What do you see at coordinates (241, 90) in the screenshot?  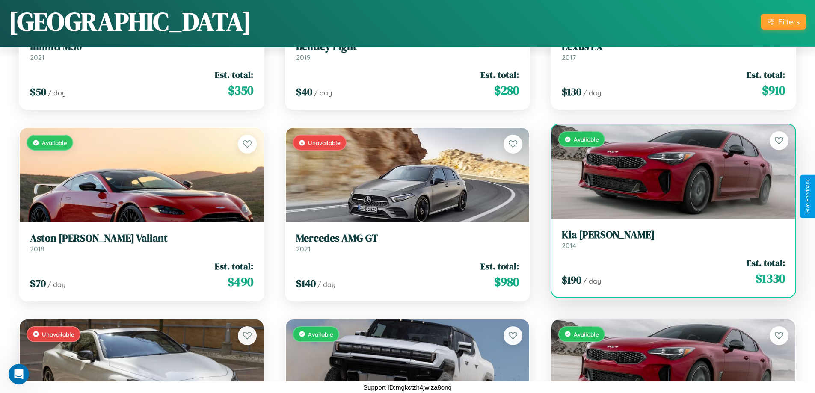 I see `span: $ 350` at bounding box center [241, 90].